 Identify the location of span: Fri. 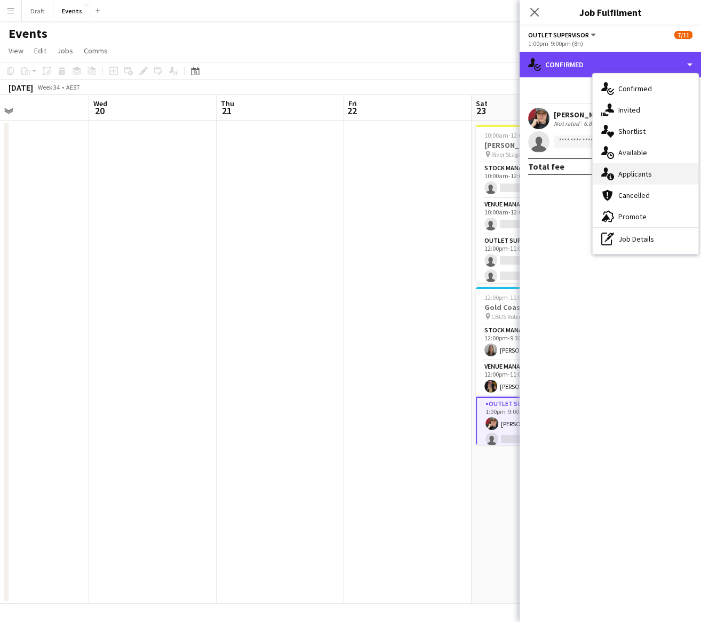
(353, 104).